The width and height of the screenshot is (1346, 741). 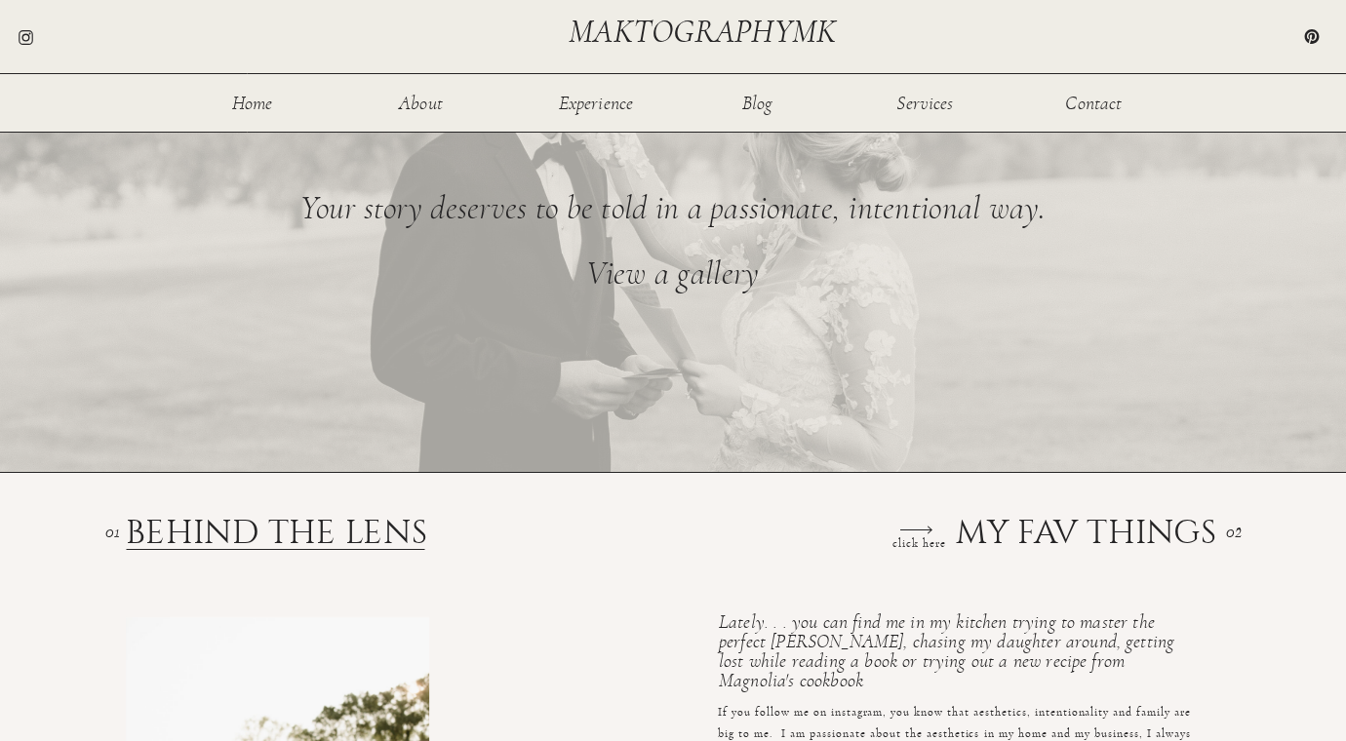 I want to click on a: Contact, so click(x=1093, y=101).